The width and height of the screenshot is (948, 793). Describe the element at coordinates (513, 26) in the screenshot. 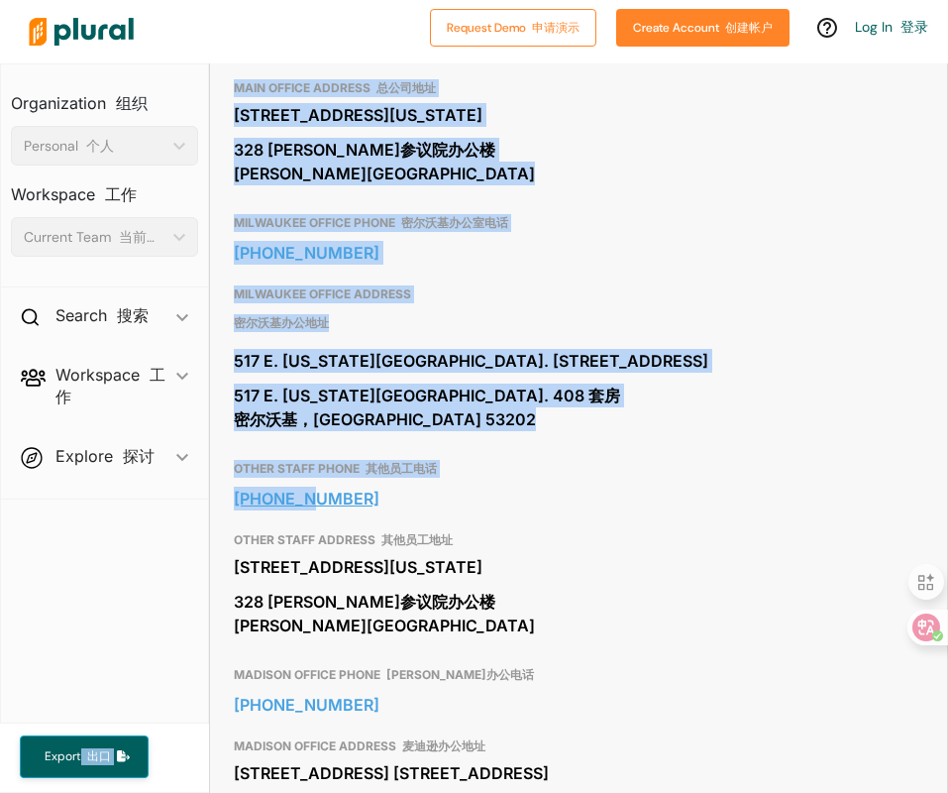

I see `a: Request Demo 申请演示` at that location.